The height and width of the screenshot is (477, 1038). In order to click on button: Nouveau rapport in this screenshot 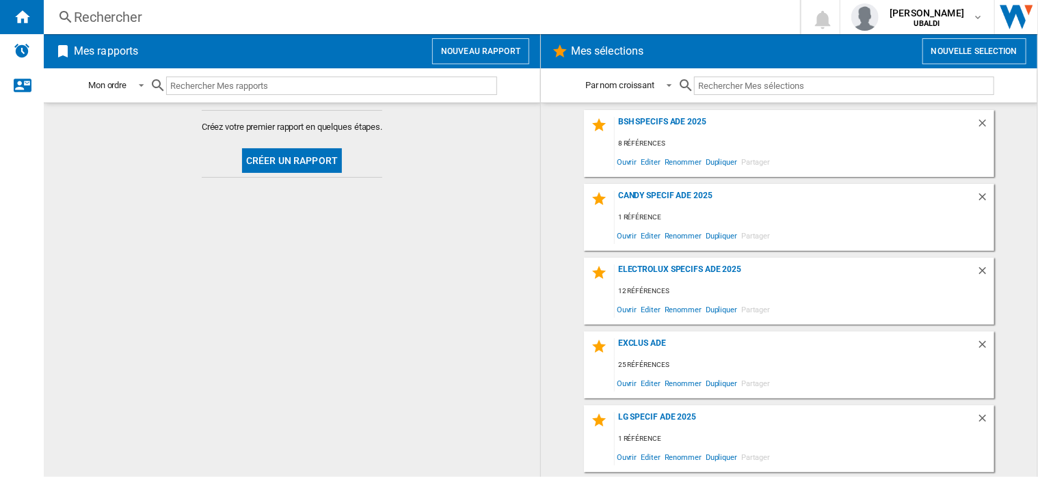, I will do `click(481, 51)`.